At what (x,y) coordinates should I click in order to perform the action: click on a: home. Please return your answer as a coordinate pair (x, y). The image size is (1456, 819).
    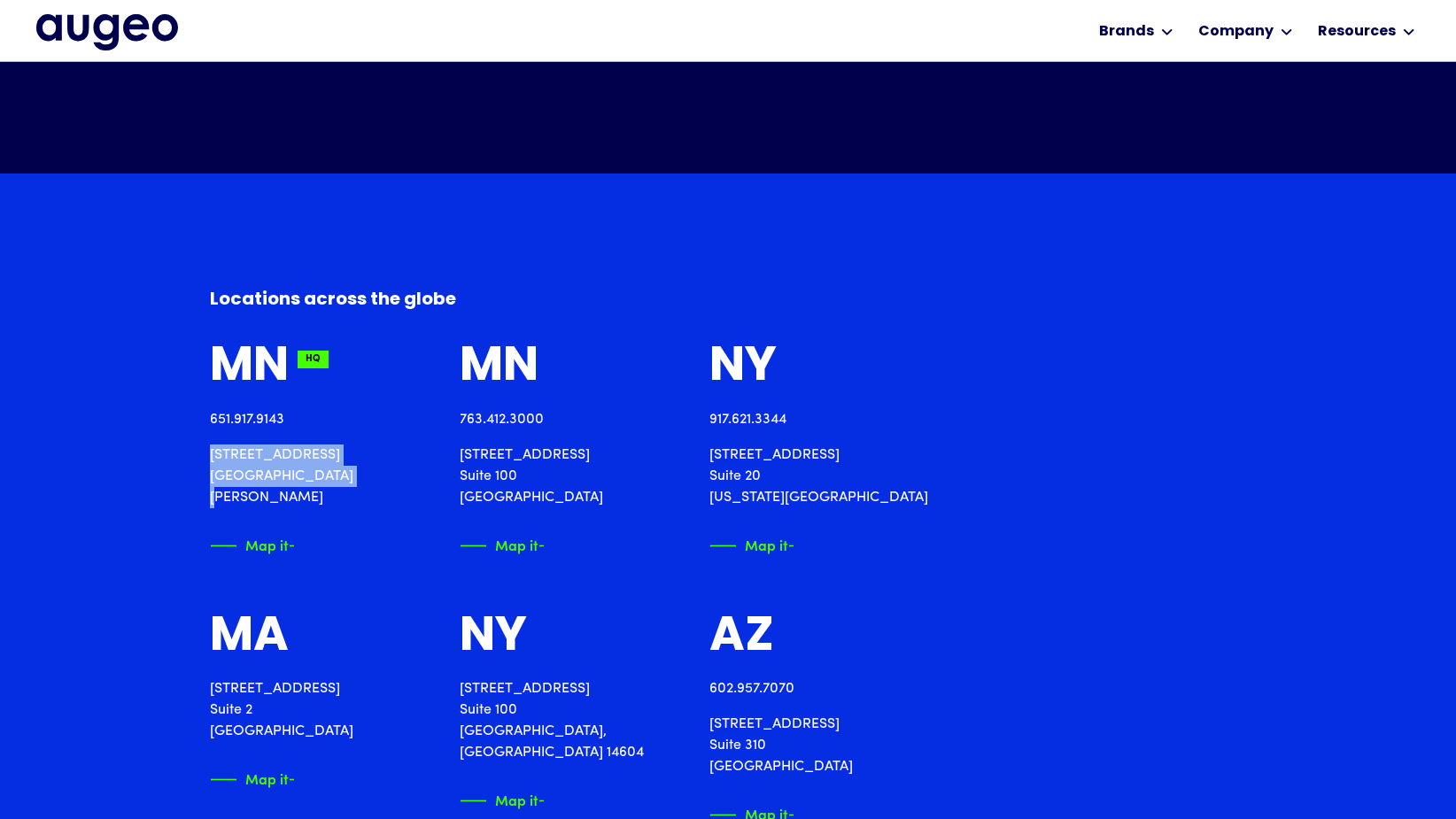
    Looking at the image, I should click on (107, 32).